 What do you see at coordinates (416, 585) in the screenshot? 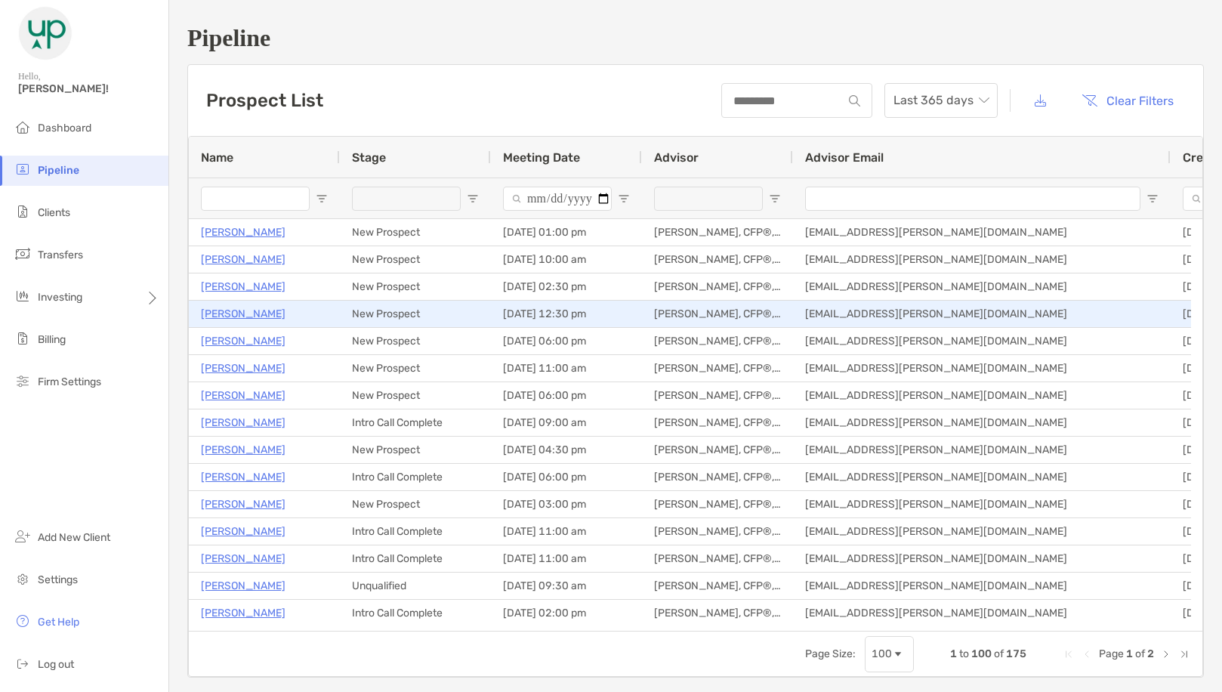
I see `div: Unqualified` at bounding box center [416, 585].